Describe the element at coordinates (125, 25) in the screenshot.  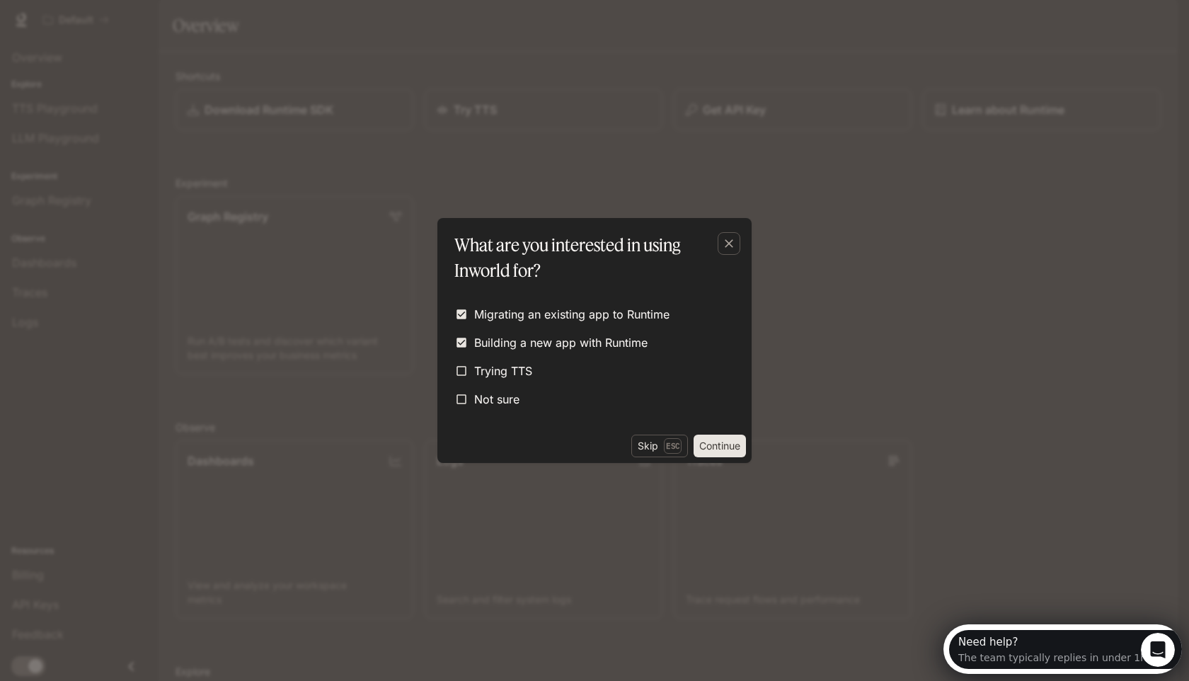
I see `div: Open Intercom Messenger` at that location.